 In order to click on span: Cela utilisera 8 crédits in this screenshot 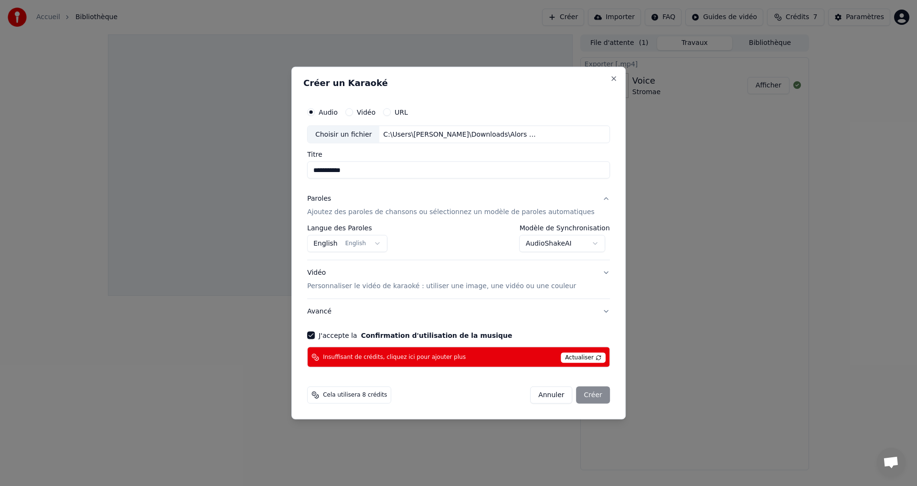, I will do `click(355, 395)`.